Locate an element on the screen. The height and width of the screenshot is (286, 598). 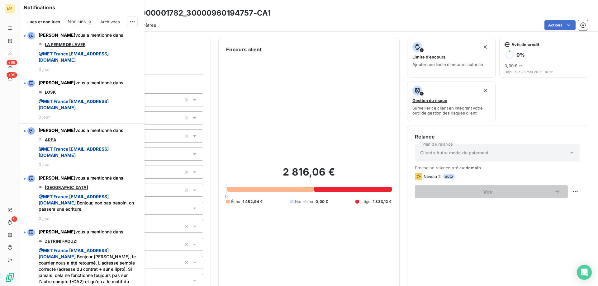
span: Échu is located at coordinates (236, 202).